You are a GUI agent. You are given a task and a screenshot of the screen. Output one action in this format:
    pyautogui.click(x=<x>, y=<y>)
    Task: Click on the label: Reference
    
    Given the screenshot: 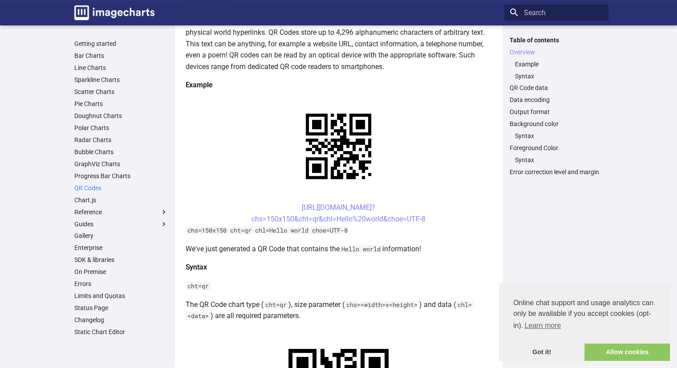 What is the action you would take?
    pyautogui.click(x=121, y=212)
    